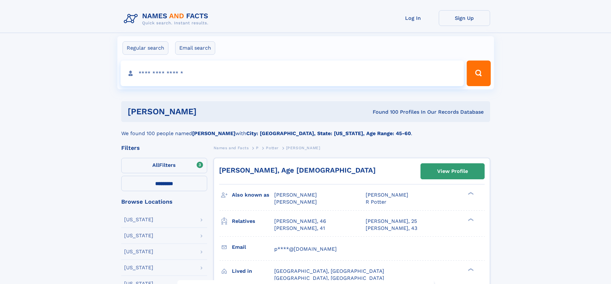  I want to click on button: Search Button, so click(478, 73).